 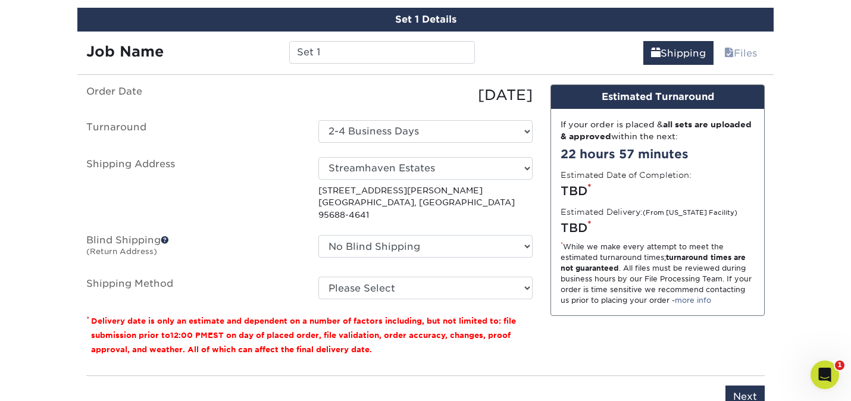 What do you see at coordinates (657, 97) in the screenshot?
I see `div: Estimated Turnaround` at bounding box center [657, 97].